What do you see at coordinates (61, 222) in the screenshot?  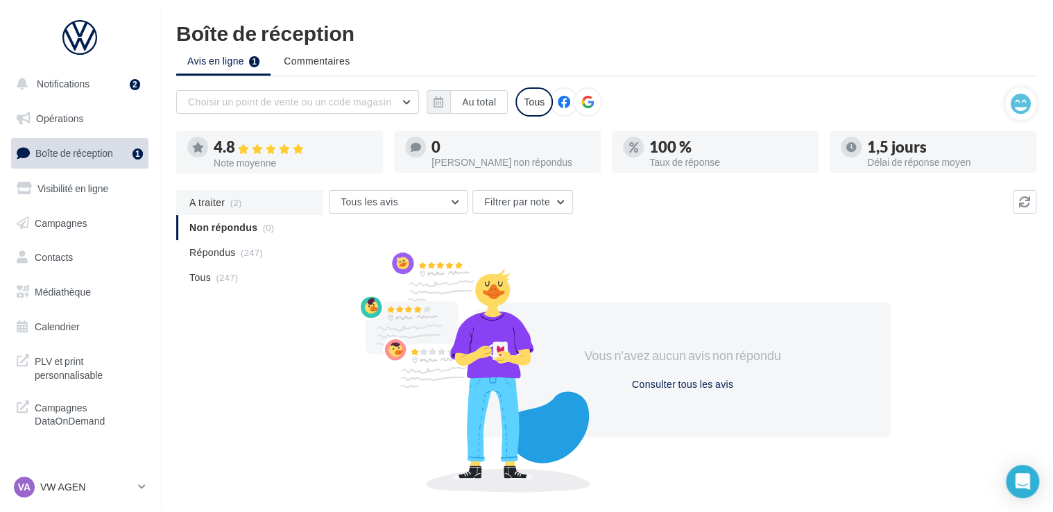 I see `span: Campagnes` at bounding box center [61, 222].